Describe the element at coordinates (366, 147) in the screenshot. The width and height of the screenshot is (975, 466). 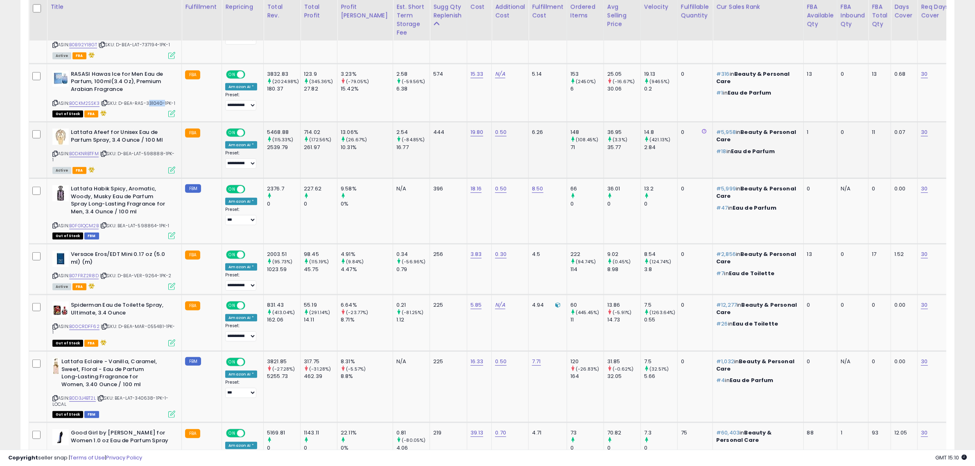
I see `div: 10.31%` at that location.